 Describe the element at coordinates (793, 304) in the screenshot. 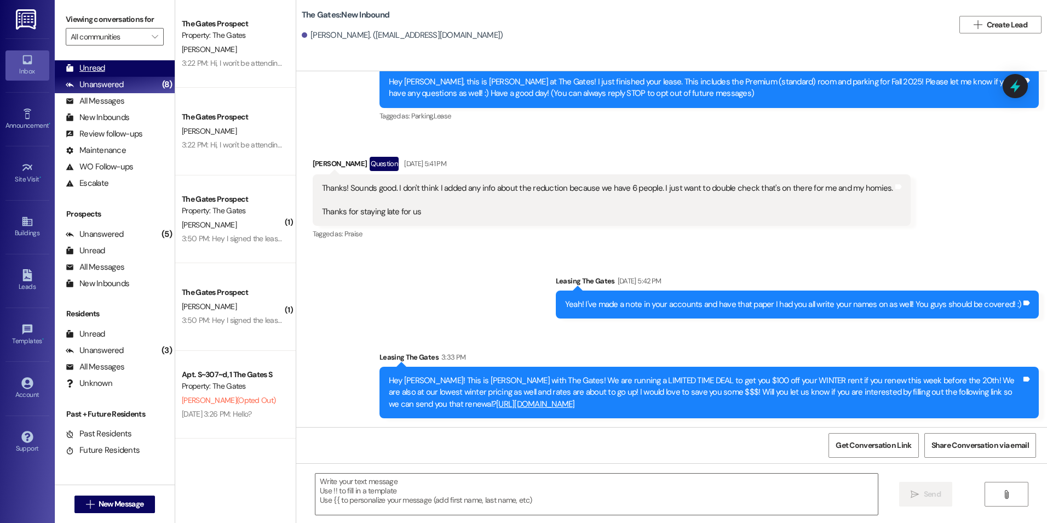

I see `div: Yeah! I've made a note in your accounts and have that paper I had you all write your names on as ...` at that location.